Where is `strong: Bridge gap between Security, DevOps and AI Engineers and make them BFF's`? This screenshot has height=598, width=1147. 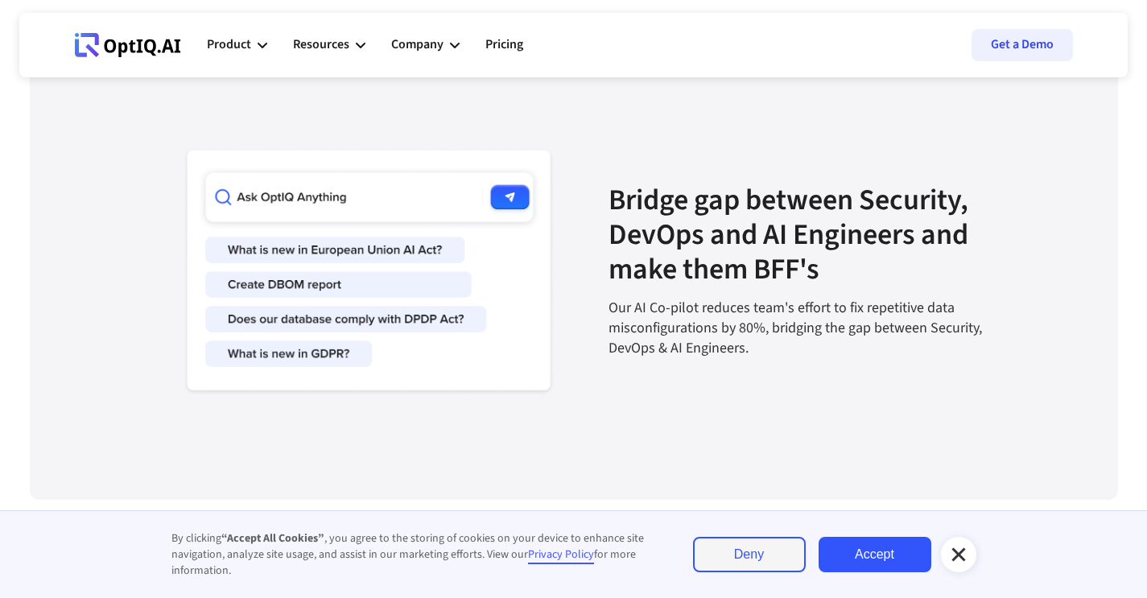
strong: Bridge gap between Security, DevOps and AI Engineers and make them BFF's is located at coordinates (788, 234).